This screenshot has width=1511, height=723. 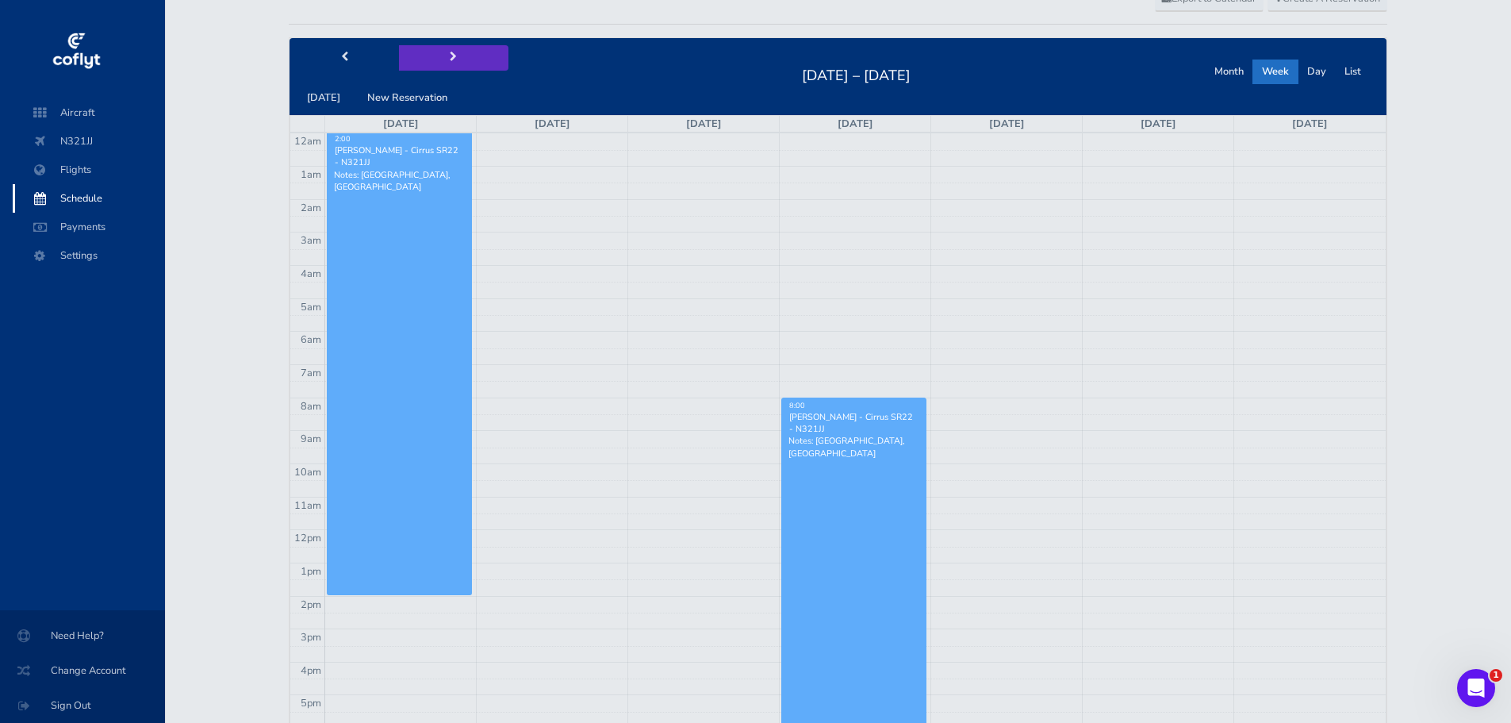 What do you see at coordinates (311, 406) in the screenshot?
I see `span: 8am` at bounding box center [311, 406].